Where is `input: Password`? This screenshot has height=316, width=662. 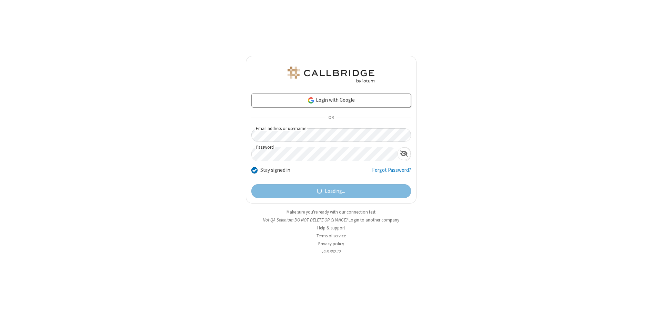
input: Password is located at coordinates (325, 154).